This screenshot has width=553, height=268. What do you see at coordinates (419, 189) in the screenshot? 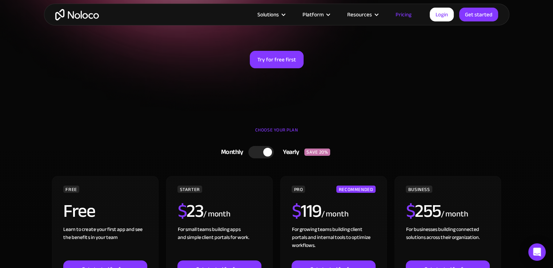
I see `div: BUSINESS` at bounding box center [419, 189].